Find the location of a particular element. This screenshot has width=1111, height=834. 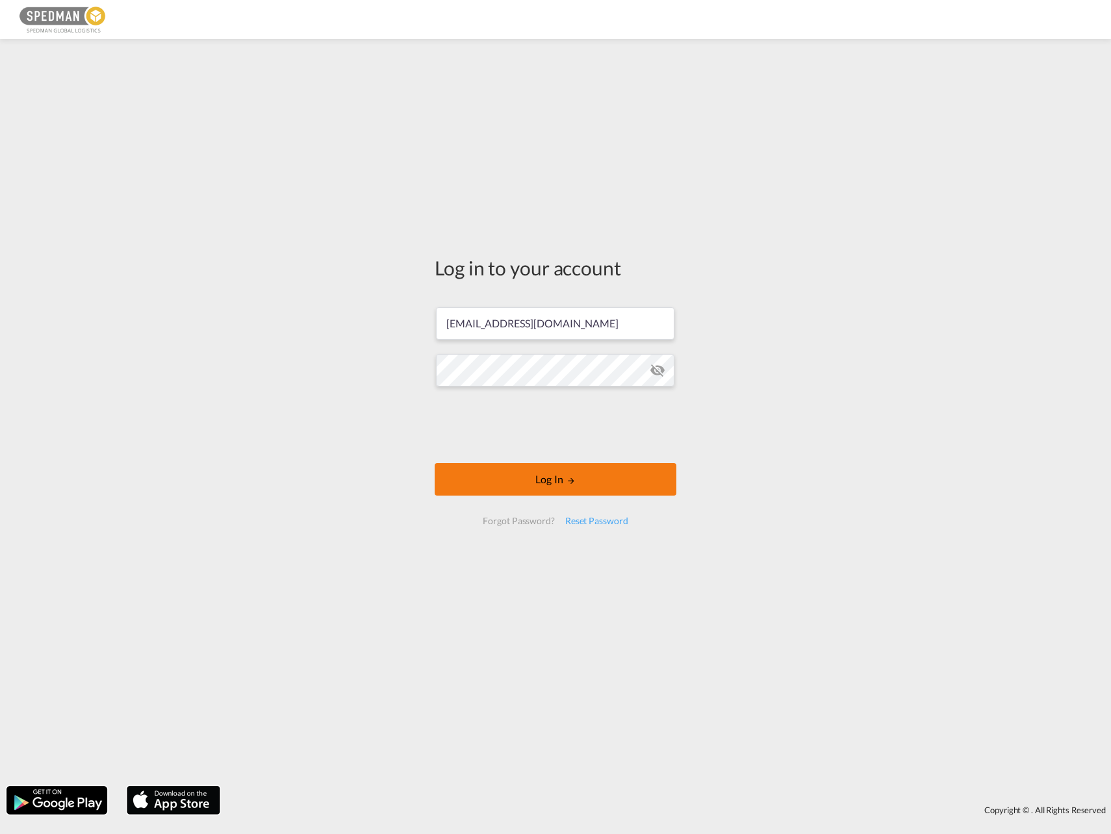

img: c12ca350ff1b11efb6b291369744d907.png is located at coordinates (63, 19).